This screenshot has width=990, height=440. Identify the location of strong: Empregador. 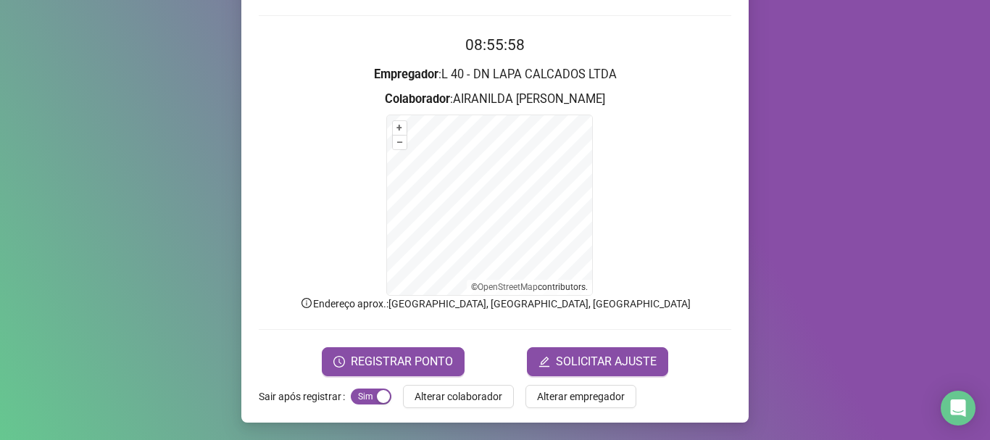
(406, 74).